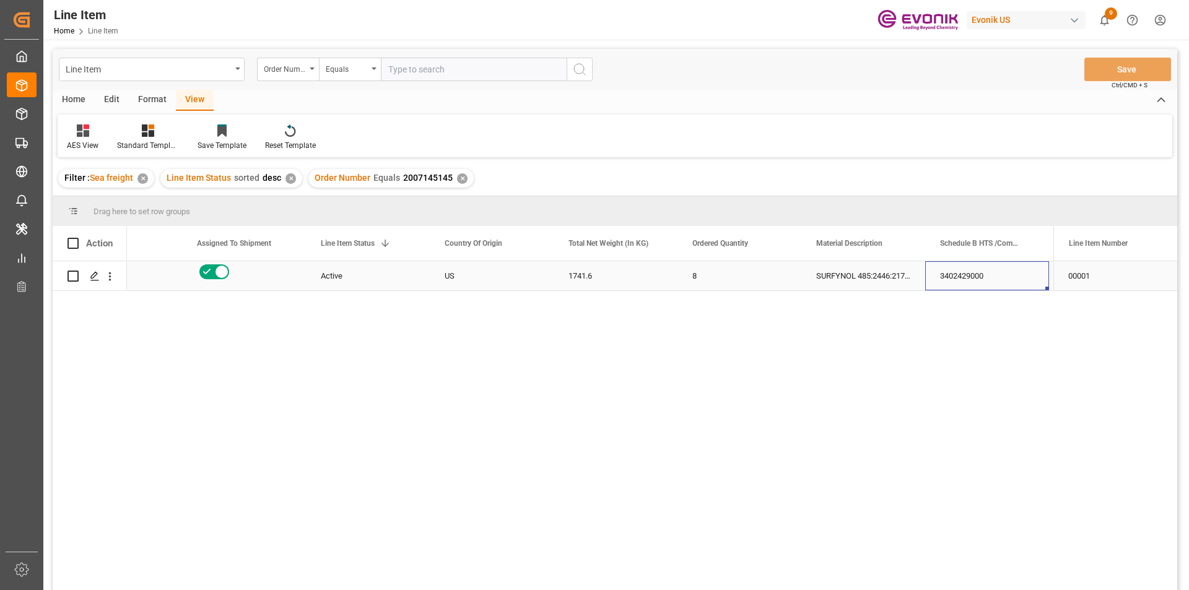  Describe the element at coordinates (74, 100) in the screenshot. I see `div: Home` at that location.